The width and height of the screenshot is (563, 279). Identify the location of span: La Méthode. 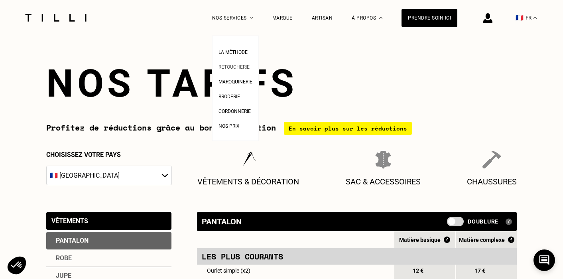
(233, 52).